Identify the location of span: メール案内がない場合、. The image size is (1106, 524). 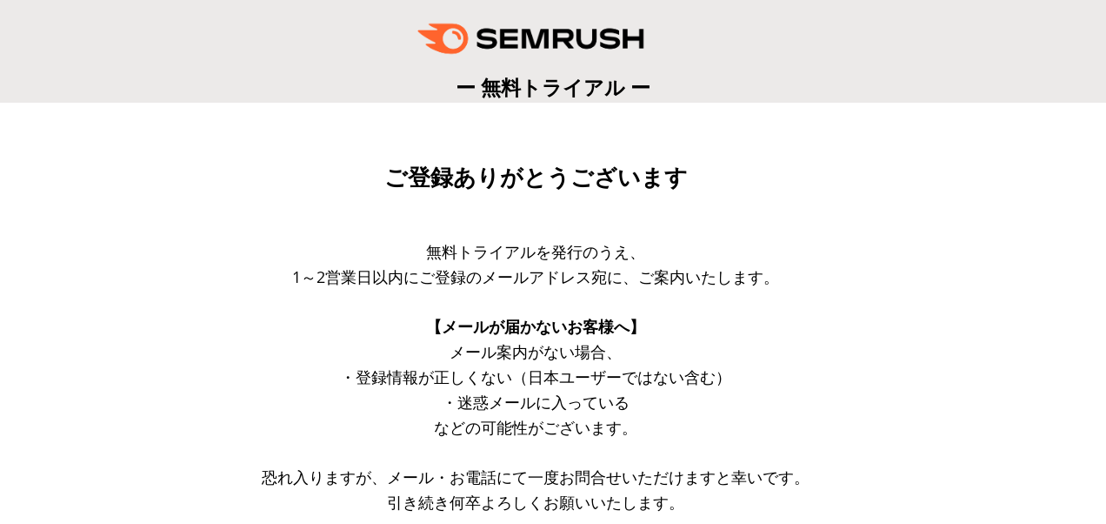
(536, 351).